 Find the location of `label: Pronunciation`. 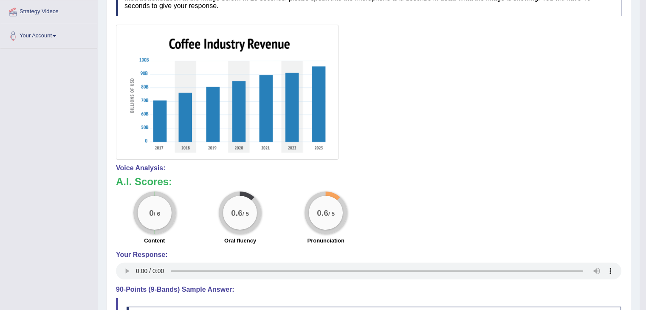

label: Pronunciation is located at coordinates (325, 240).